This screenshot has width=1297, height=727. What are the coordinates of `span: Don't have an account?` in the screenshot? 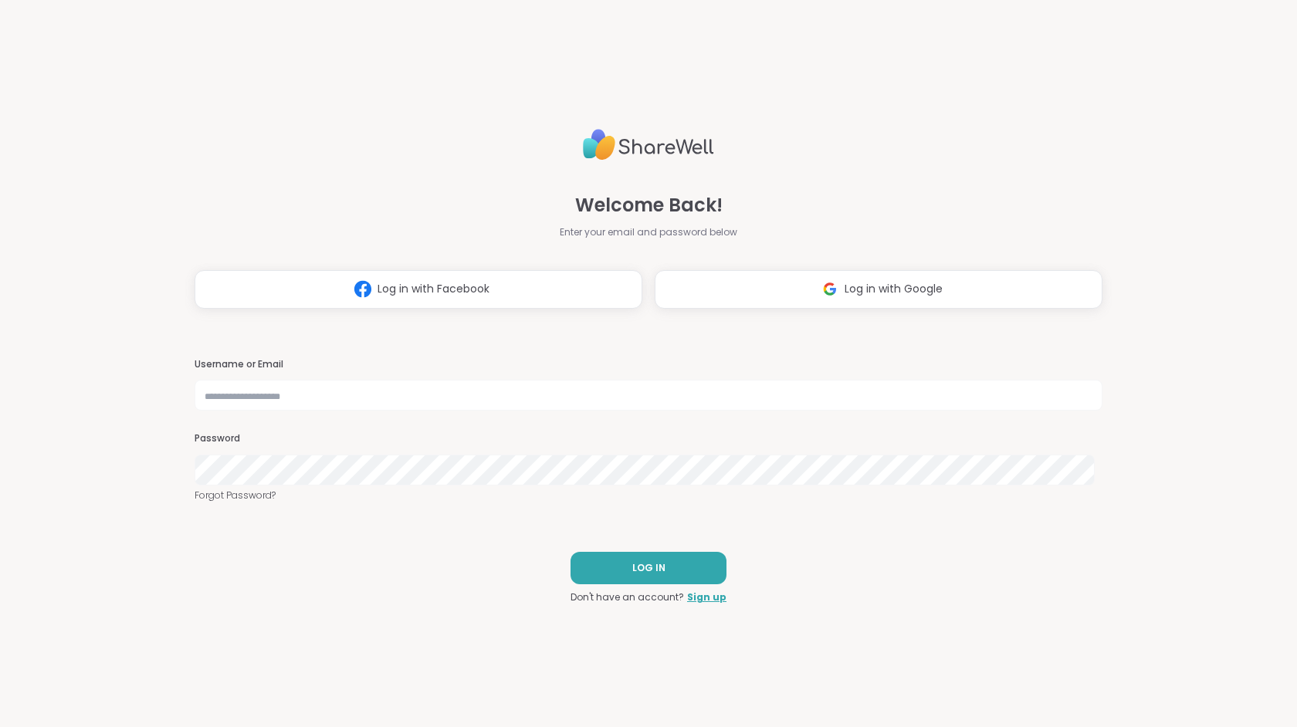 It's located at (627, 598).